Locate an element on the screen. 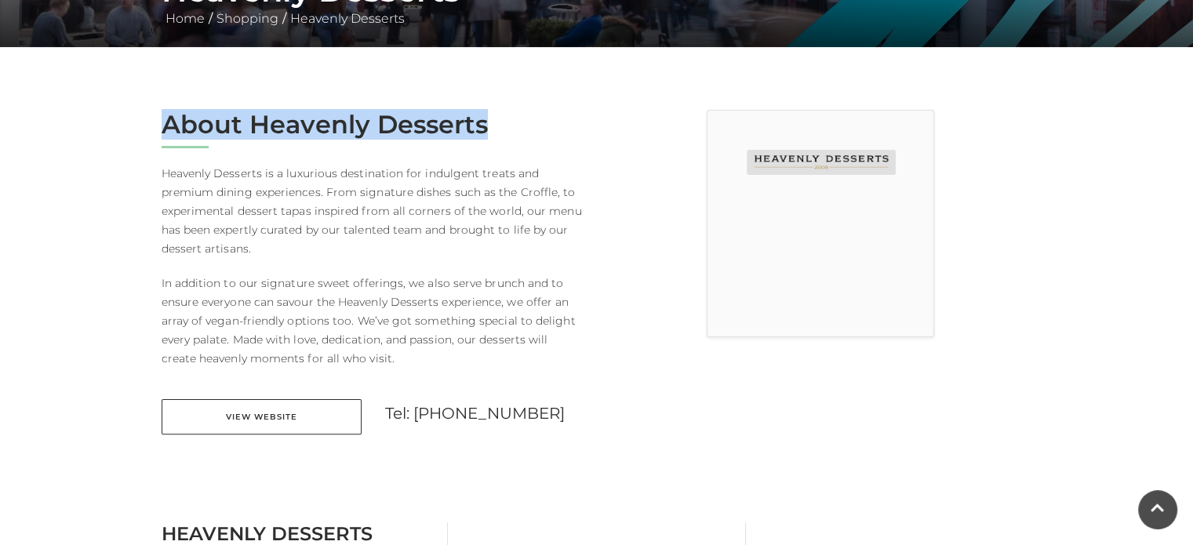 Image resolution: width=1193 pixels, height=545 pixels. a: View Website is located at coordinates (261, 416).